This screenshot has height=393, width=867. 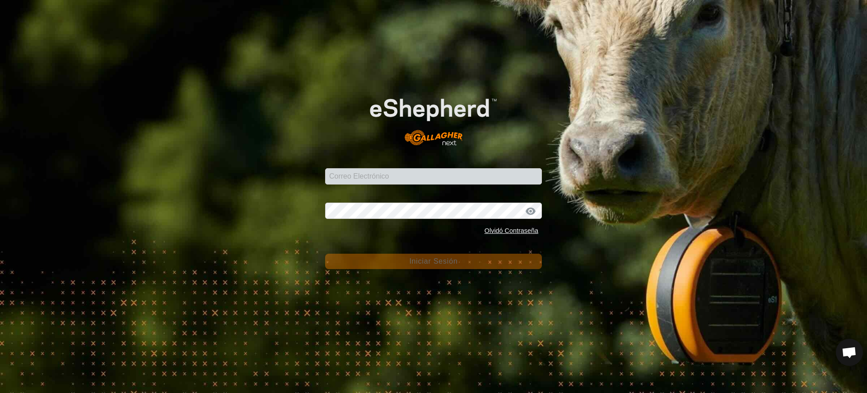 What do you see at coordinates (850, 352) in the screenshot?
I see `div: Chat abierto` at bounding box center [850, 352].